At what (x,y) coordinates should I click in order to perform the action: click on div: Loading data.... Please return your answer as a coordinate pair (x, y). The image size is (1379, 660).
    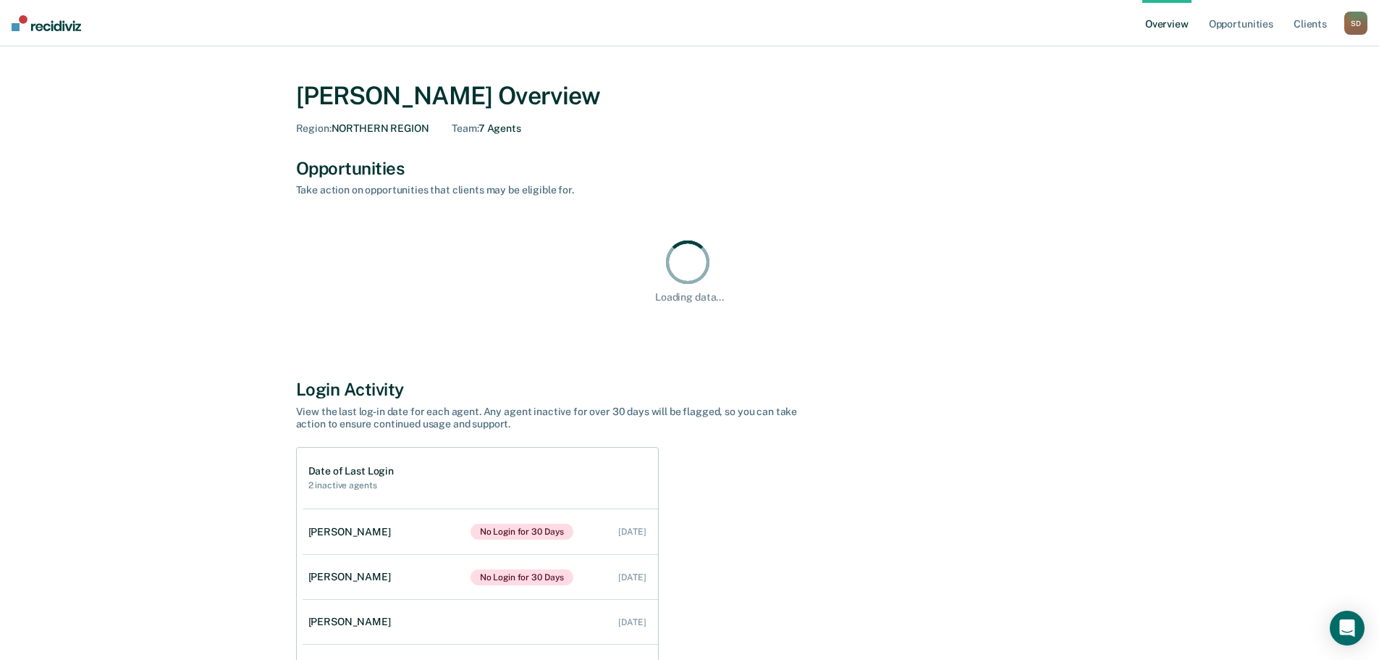
    Looking at the image, I should click on (689, 297).